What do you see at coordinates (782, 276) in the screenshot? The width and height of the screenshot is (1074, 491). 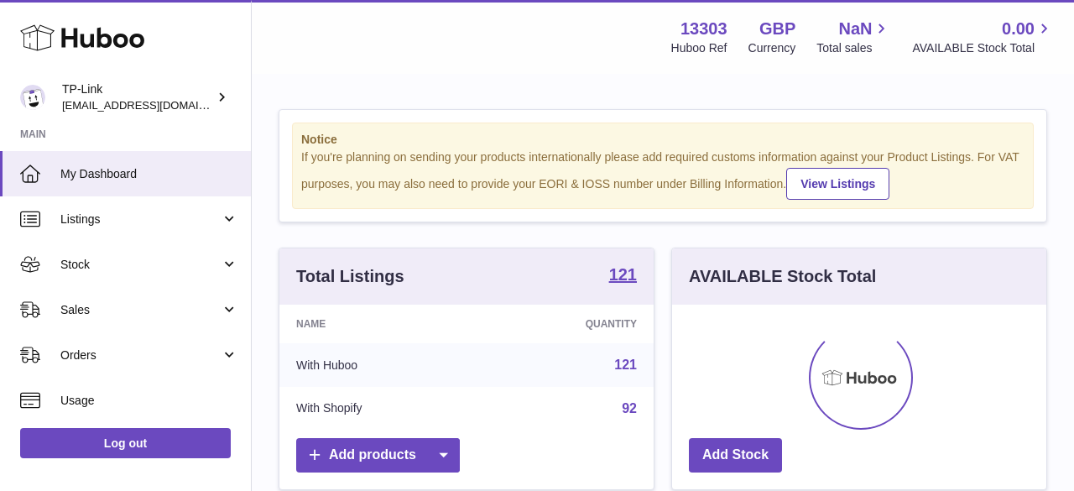 I see `h3: AVAILABLE Stock Total` at bounding box center [782, 276].